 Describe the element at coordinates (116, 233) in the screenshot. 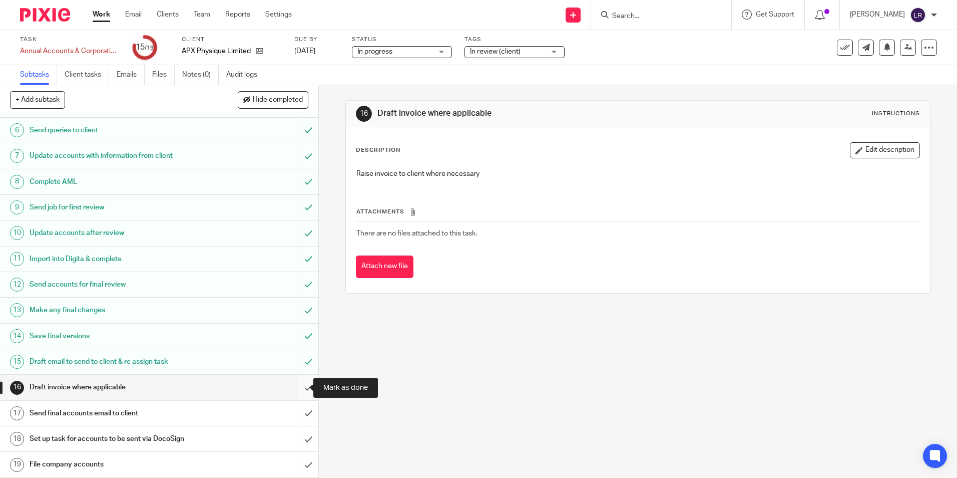

I see `h1: Update accounts after review` at that location.